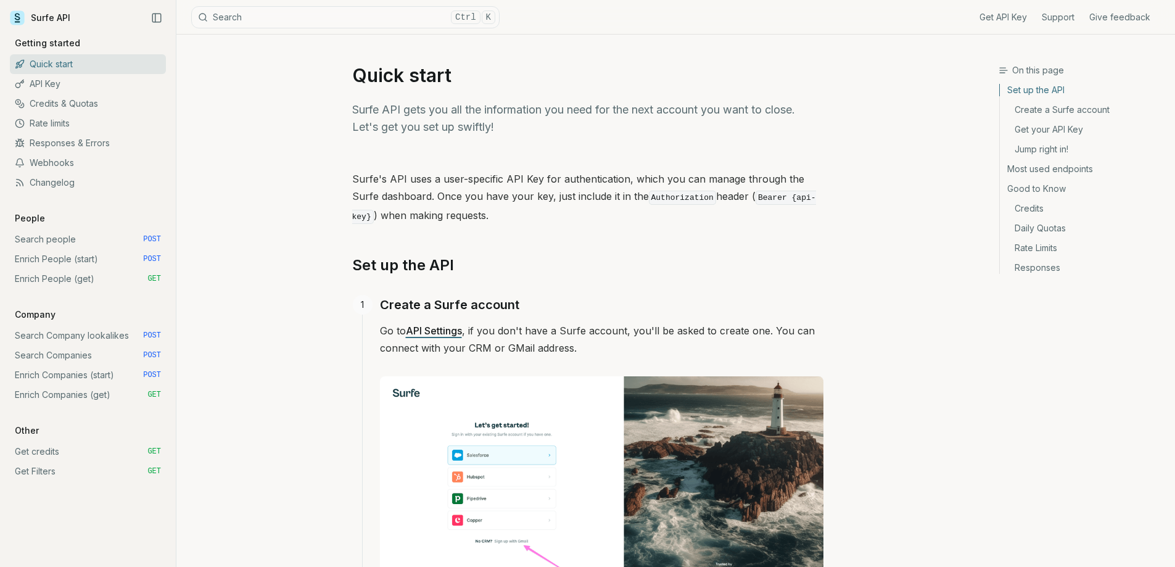 The image size is (1175, 567). Describe the element at coordinates (1082, 228) in the screenshot. I see `a: Daily Quotas` at that location.